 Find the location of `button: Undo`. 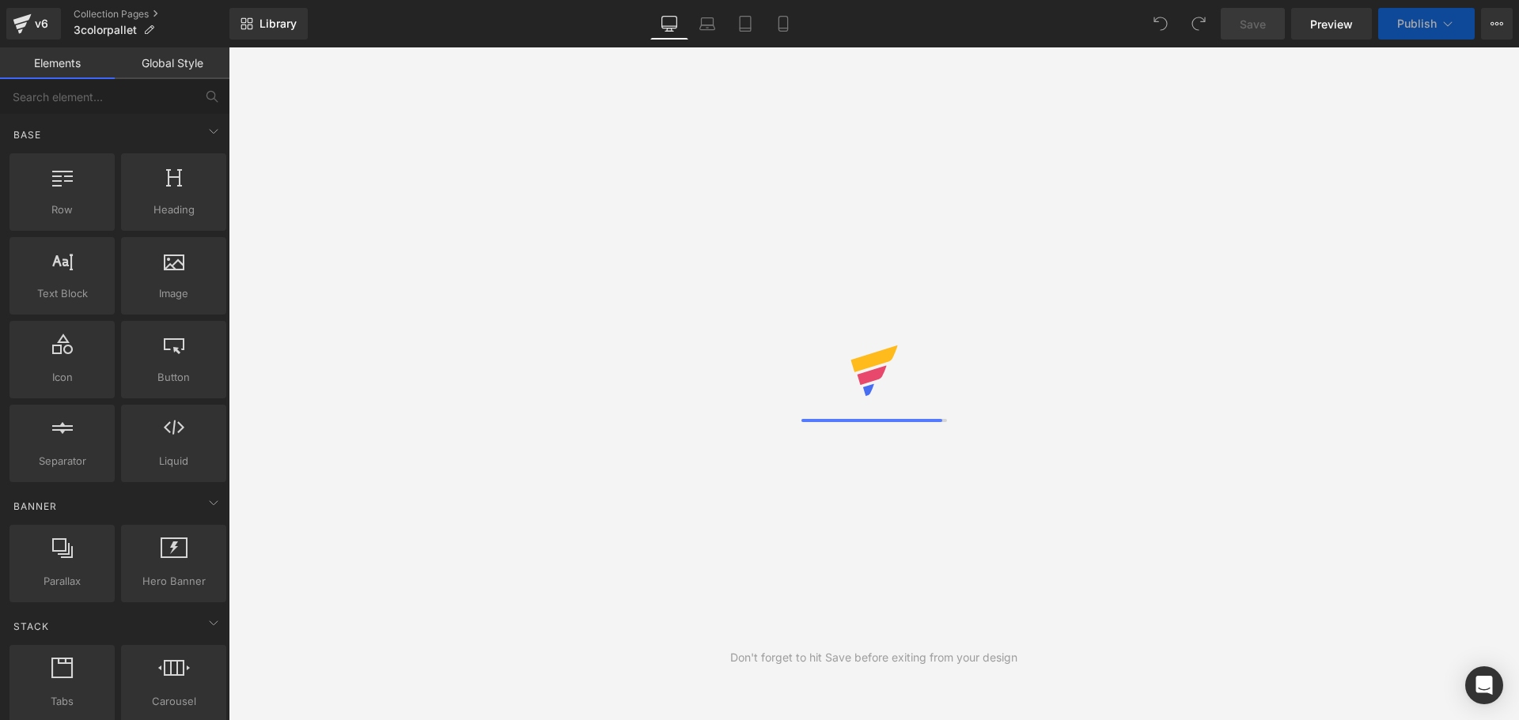

button: Undo is located at coordinates (1160, 24).